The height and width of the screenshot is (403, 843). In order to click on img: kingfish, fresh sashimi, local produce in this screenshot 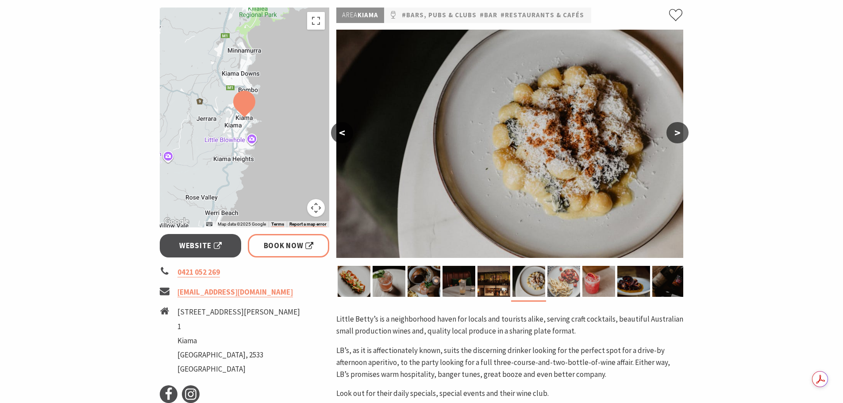, I will do `click(354, 282)`.